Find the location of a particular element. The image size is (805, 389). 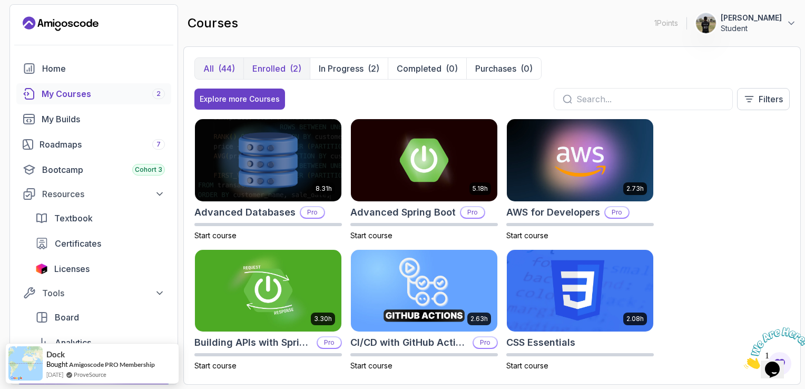

div: (44) is located at coordinates (226, 68).